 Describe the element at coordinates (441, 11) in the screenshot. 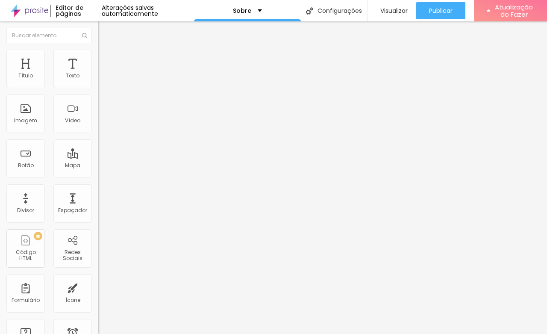

I see `button: Publicar` at that location.